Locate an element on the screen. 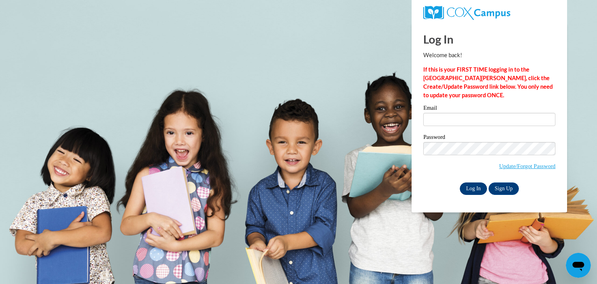 The image size is (597, 284). a: Update/Forgot Password is located at coordinates (527, 166).